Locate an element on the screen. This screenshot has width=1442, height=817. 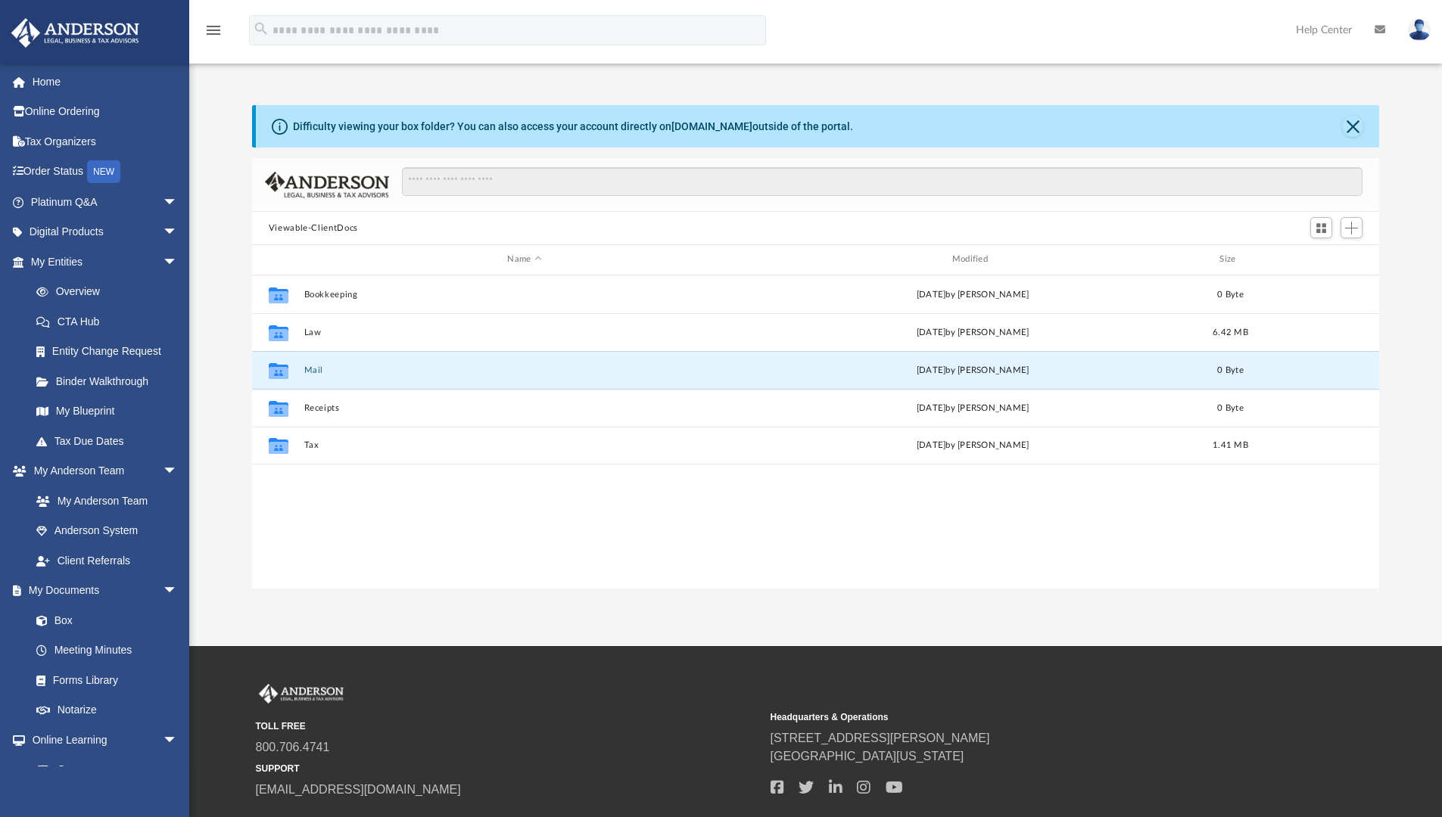
a: menu is located at coordinates (213, 34).